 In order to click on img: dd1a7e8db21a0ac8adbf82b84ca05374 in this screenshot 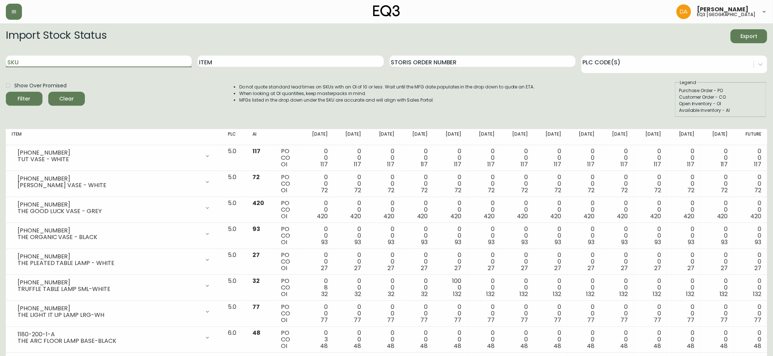, I will do `click(684, 12)`.